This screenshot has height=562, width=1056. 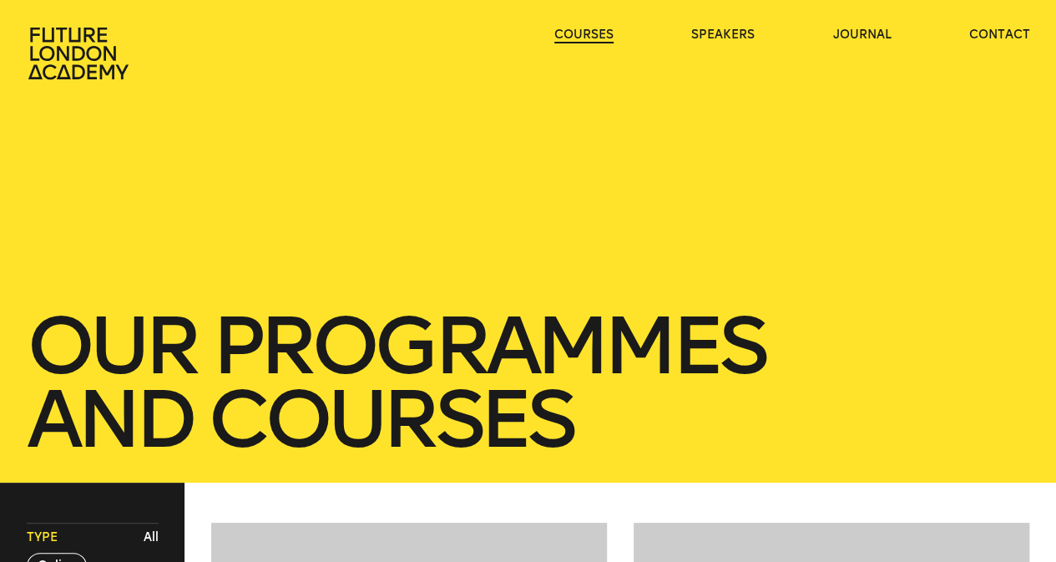 What do you see at coordinates (723, 35) in the screenshot?
I see `a: speakers` at bounding box center [723, 35].